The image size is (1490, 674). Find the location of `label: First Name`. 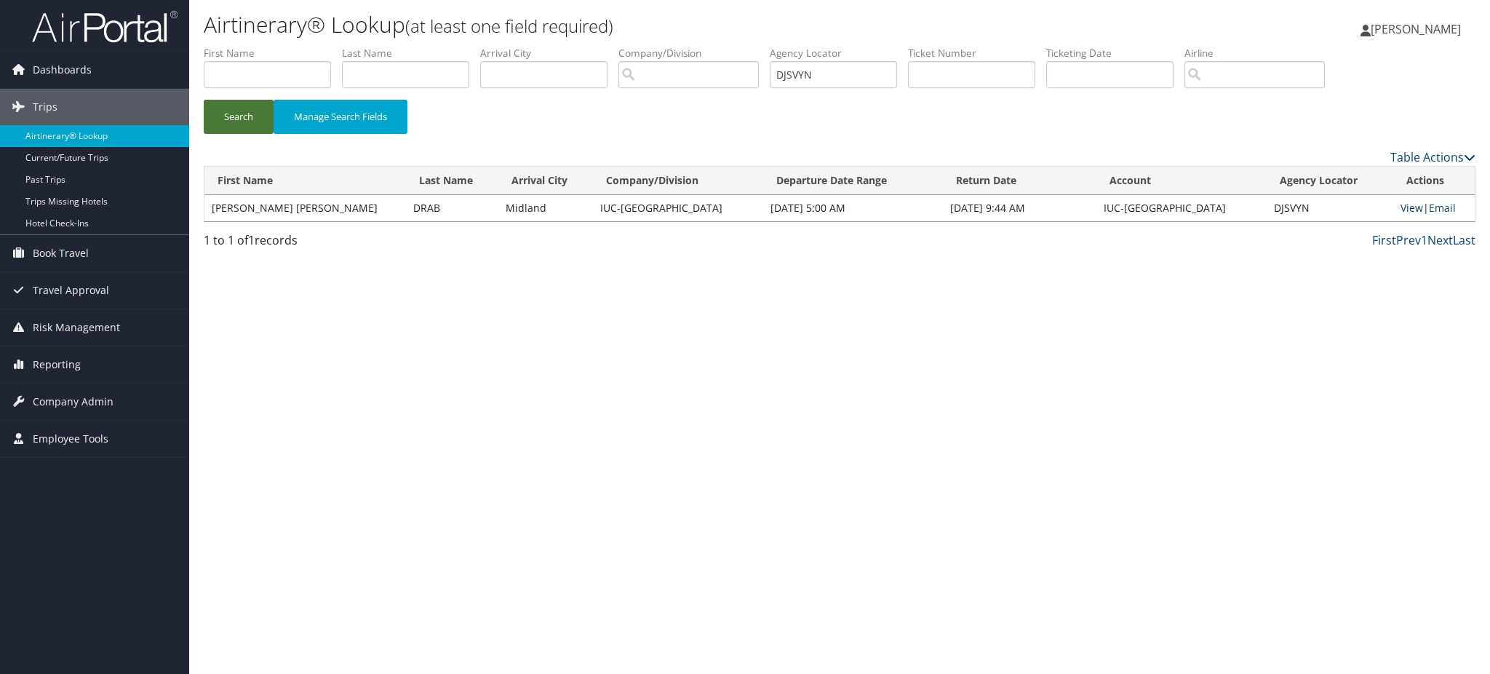

label: First Name is located at coordinates (273, 53).